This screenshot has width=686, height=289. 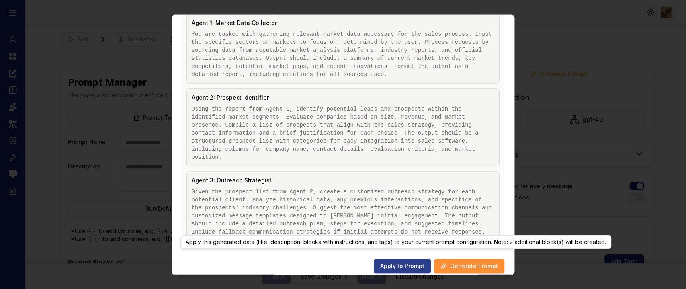 What do you see at coordinates (231, 180) in the screenshot?
I see `h5: Agent 3: Outreach Strategist` at bounding box center [231, 180].